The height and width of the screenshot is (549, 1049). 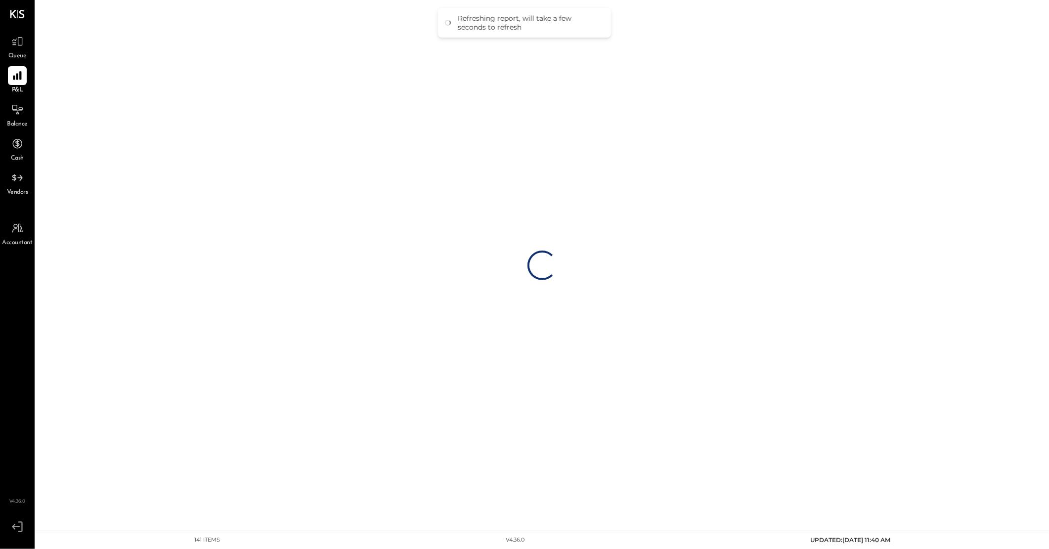 I want to click on span: Accountant, so click(x=17, y=243).